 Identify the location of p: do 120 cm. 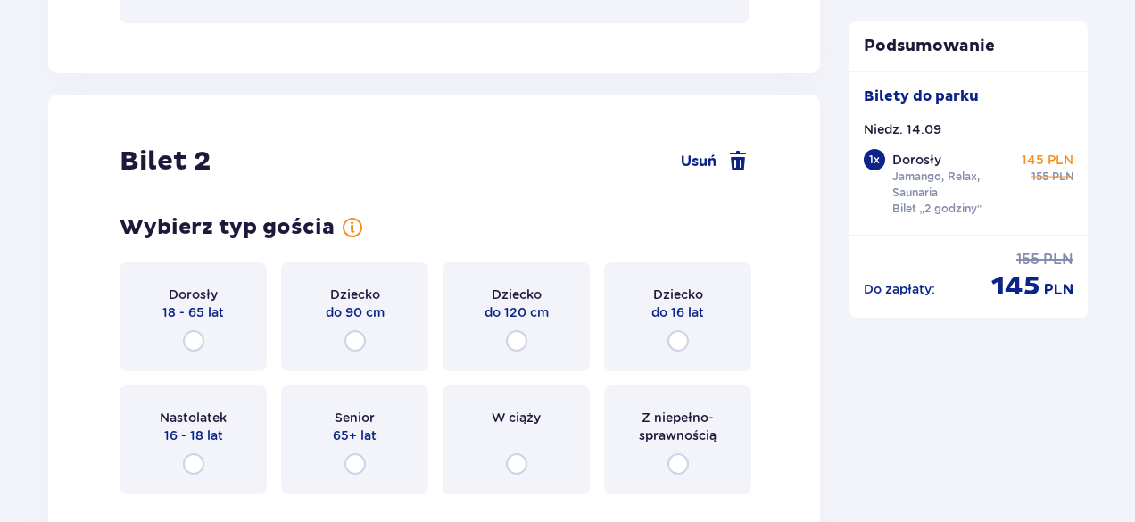
(517, 312).